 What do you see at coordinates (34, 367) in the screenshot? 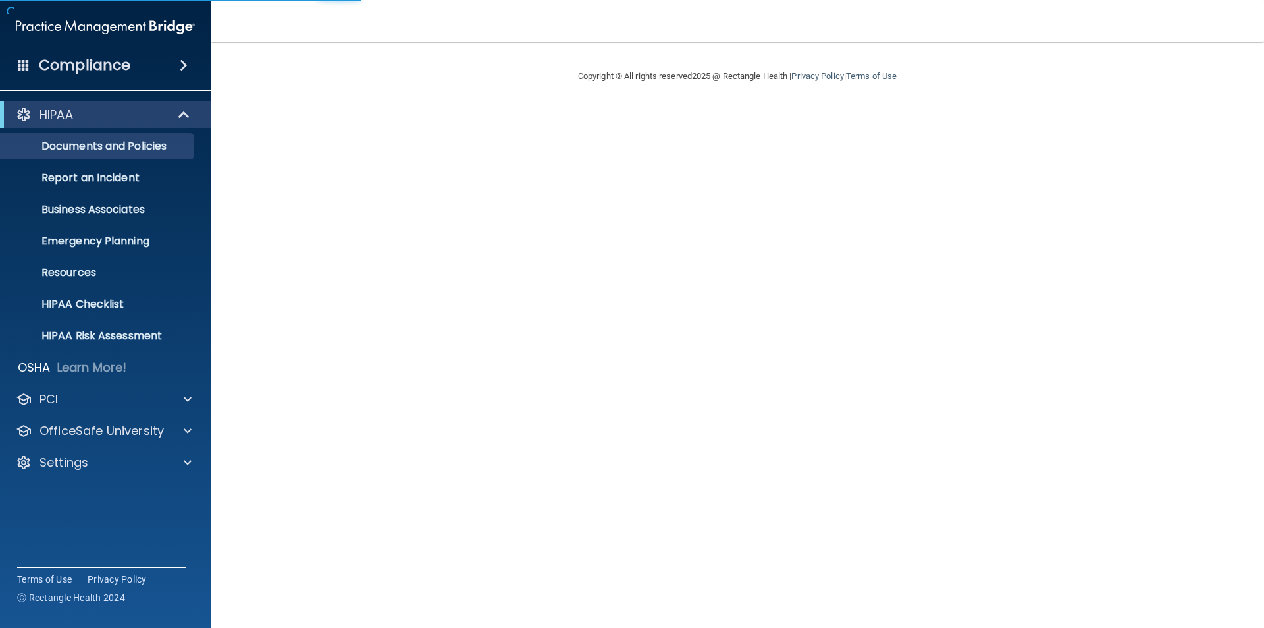
I see `p: OSHA` at bounding box center [34, 367].